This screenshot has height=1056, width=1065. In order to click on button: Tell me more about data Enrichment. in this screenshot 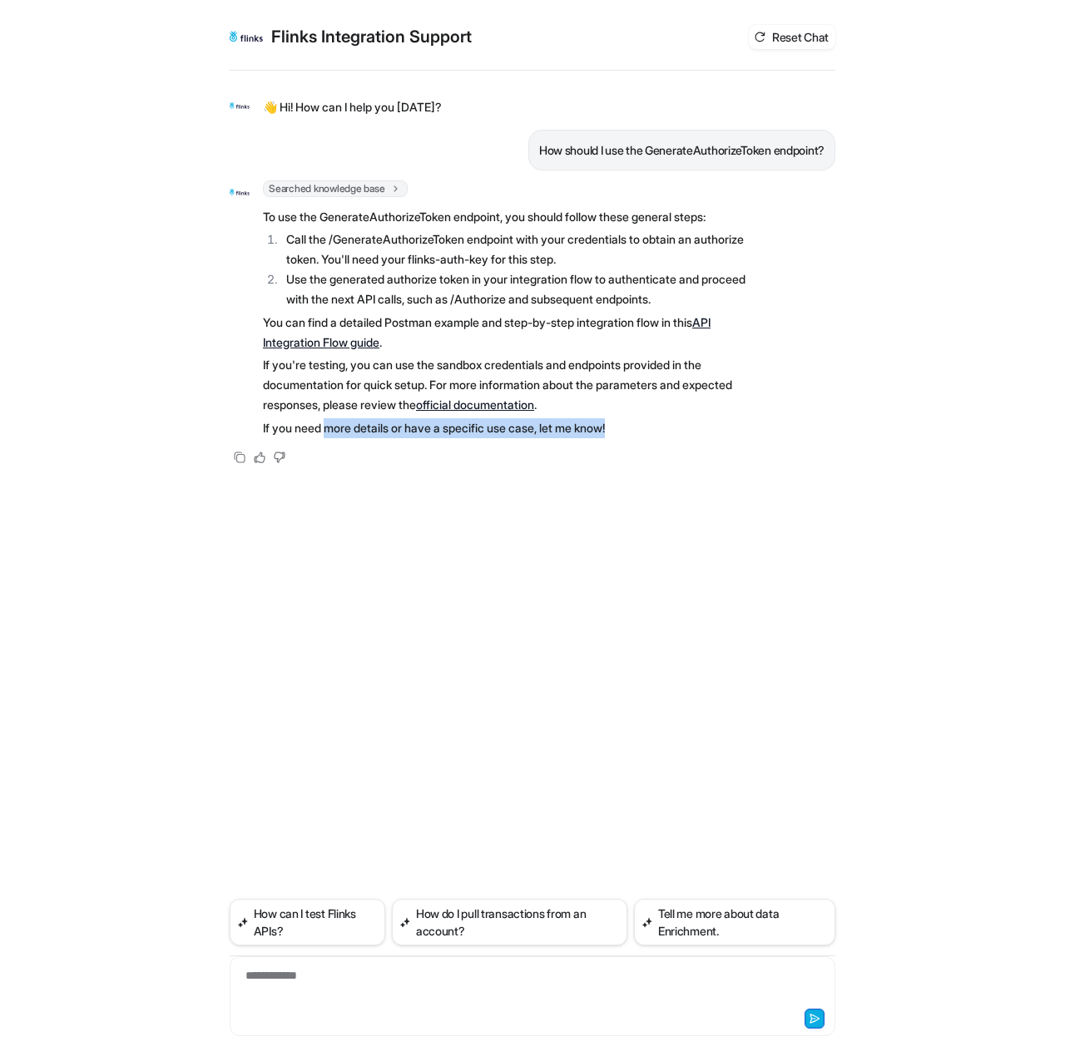, I will do `click(735, 923)`.